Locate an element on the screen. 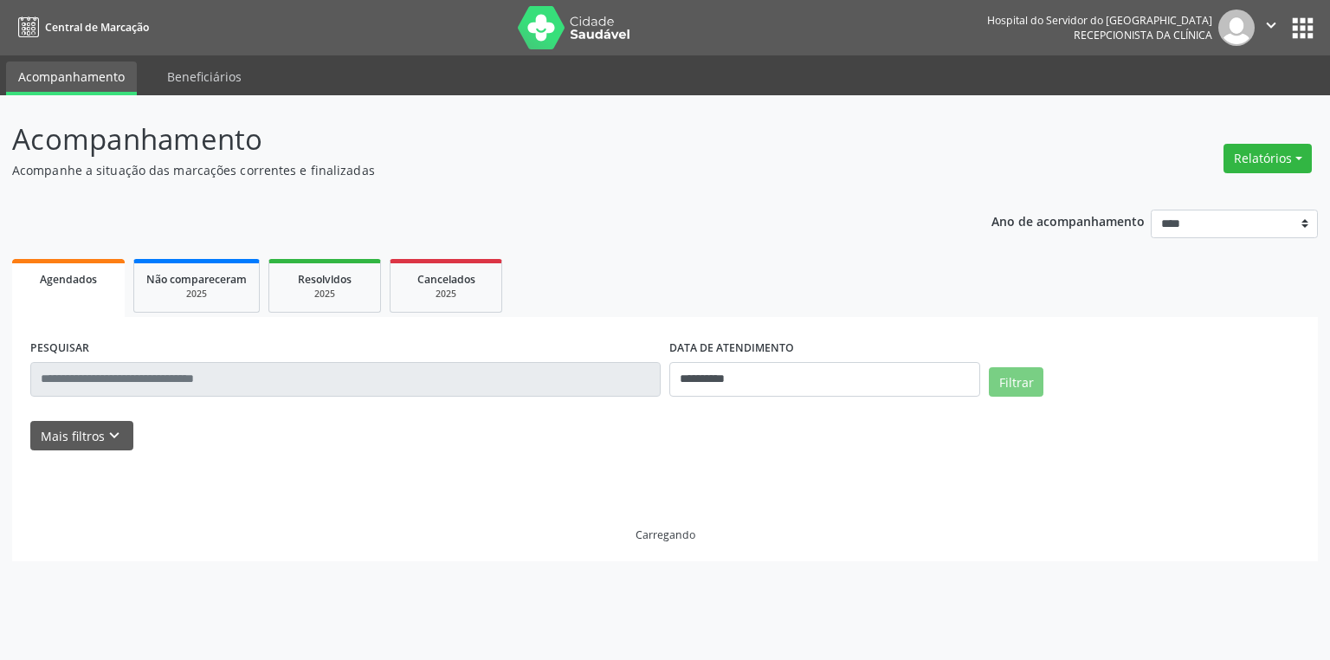  div: Carregando is located at coordinates (665, 534).